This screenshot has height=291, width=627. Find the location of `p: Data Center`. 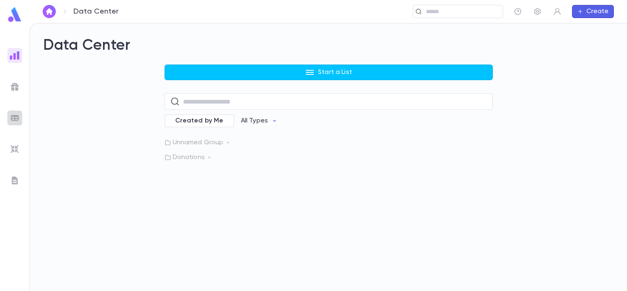

p: Data Center is located at coordinates (96, 11).